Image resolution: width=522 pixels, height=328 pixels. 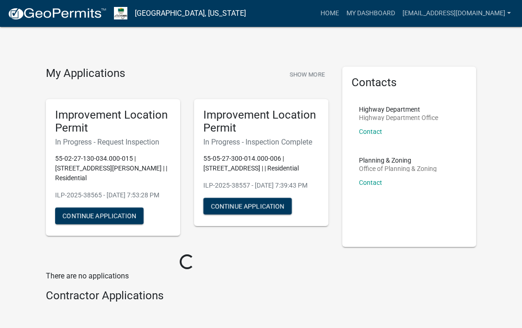 What do you see at coordinates (307, 74) in the screenshot?
I see `button: Show More` at bounding box center [307, 74].